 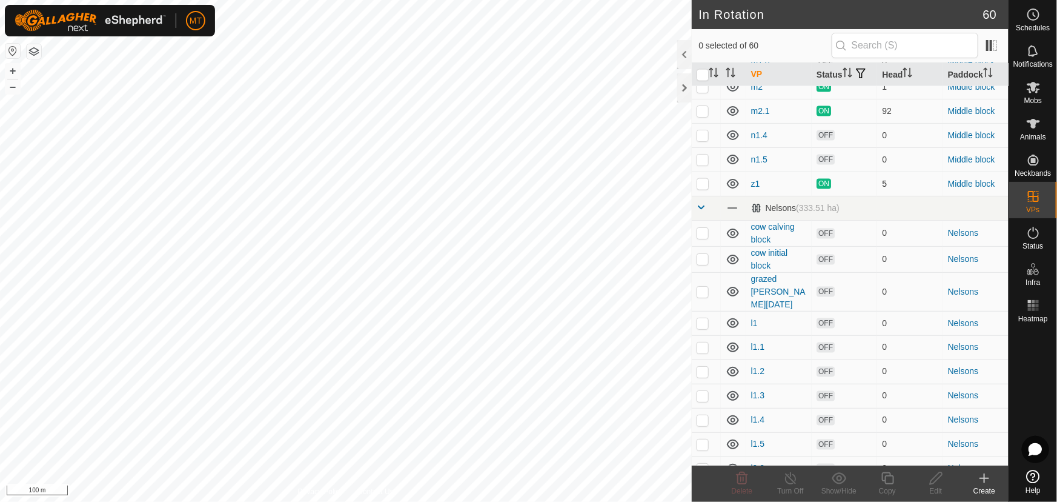 I want to click on div: Edit, so click(x=936, y=491).